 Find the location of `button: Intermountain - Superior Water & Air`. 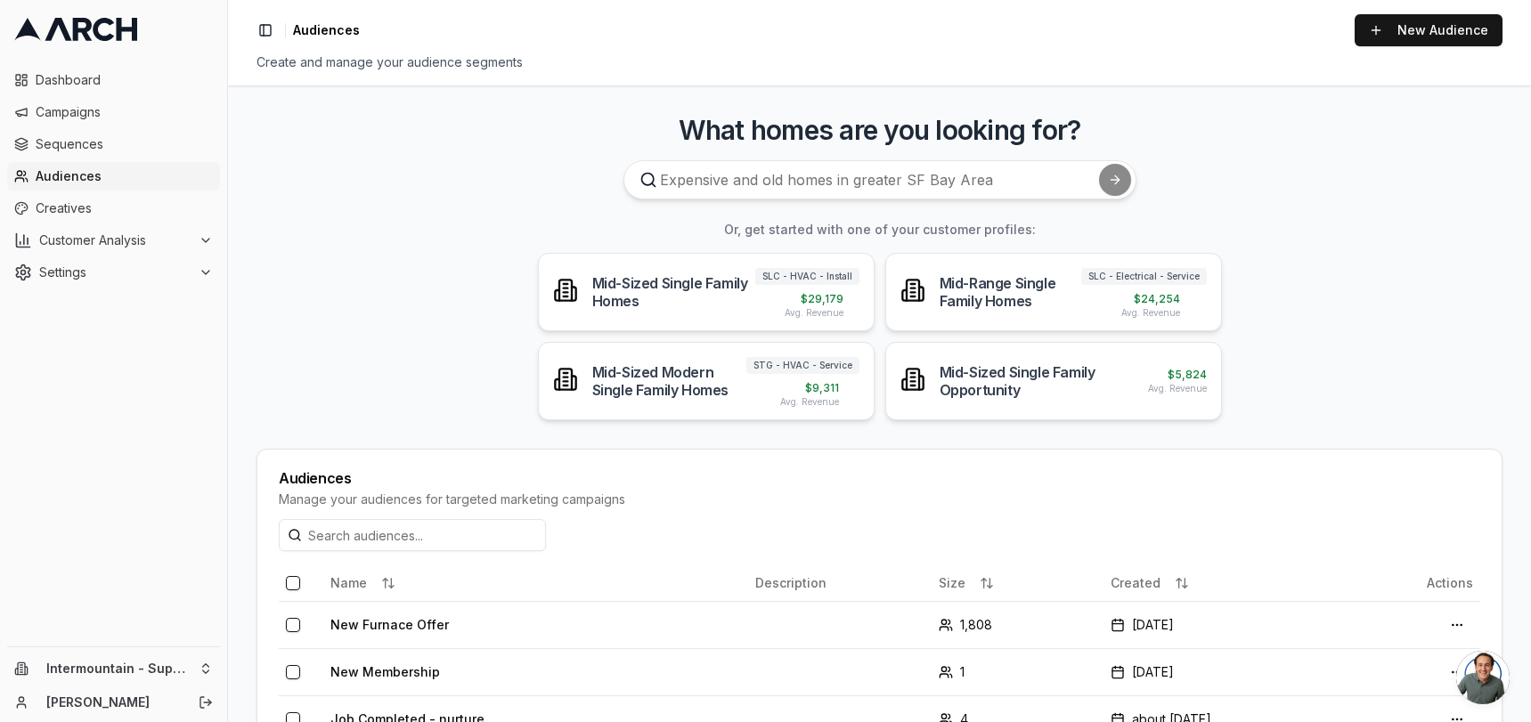

button: Intermountain - Superior Water & Air is located at coordinates (113, 669).